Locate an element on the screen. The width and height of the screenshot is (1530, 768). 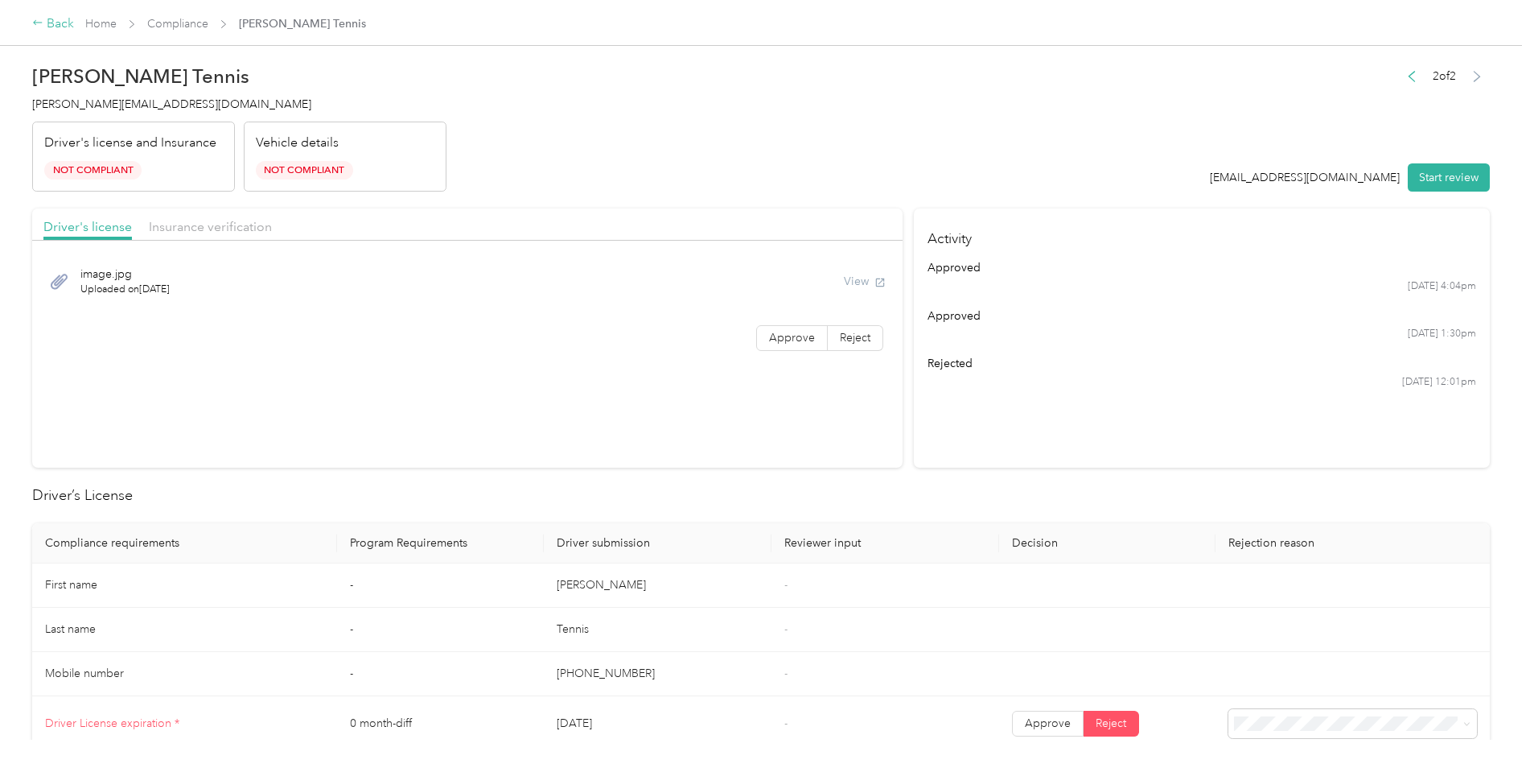
span: Driver's license is located at coordinates (88, 226).